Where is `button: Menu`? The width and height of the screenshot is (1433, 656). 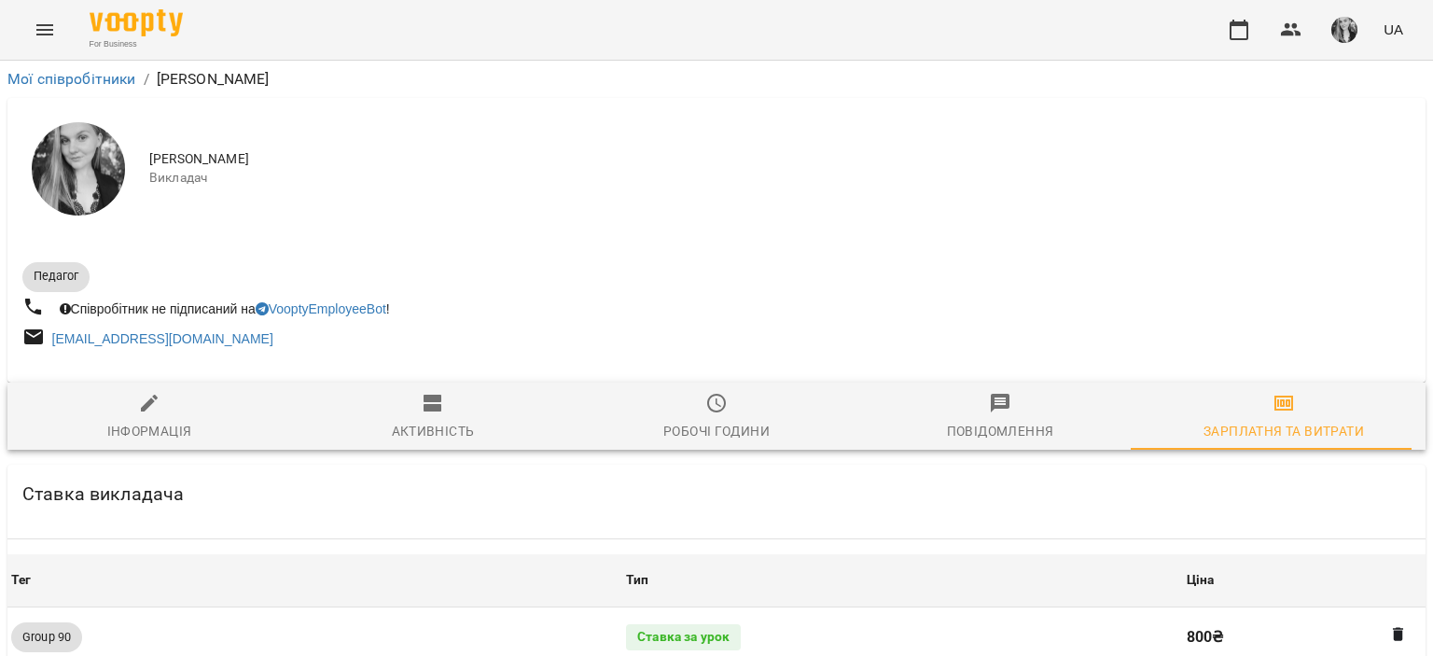 button: Menu is located at coordinates (45, 30).